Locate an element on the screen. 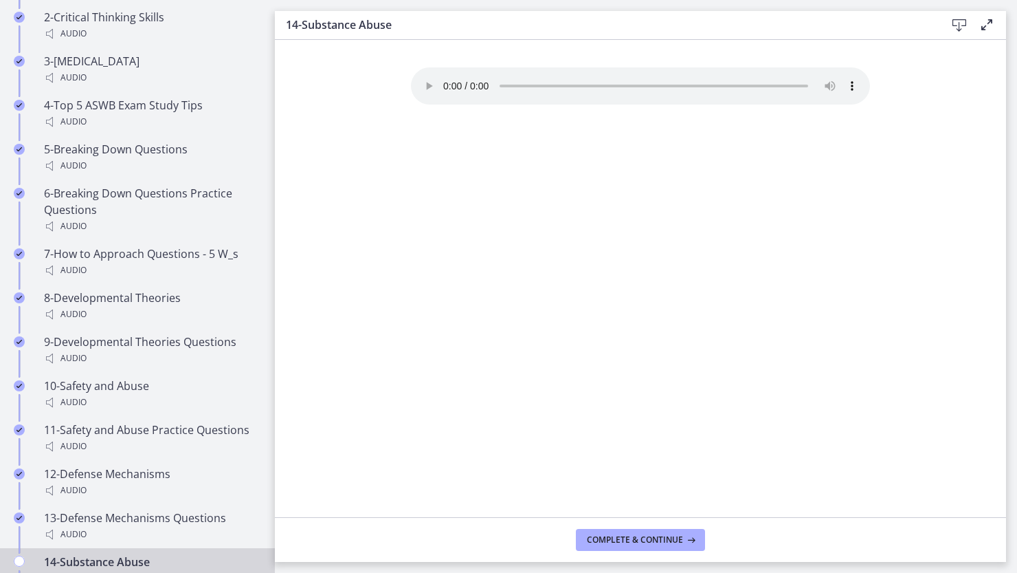  div: 12-Defense Mechanisms is located at coordinates (151, 482).